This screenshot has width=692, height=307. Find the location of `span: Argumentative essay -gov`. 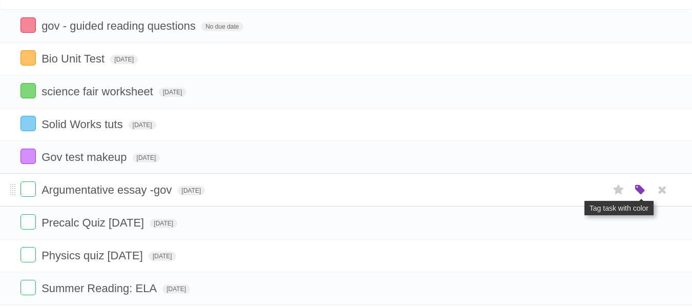

span: Argumentative essay -gov is located at coordinates (108, 189).